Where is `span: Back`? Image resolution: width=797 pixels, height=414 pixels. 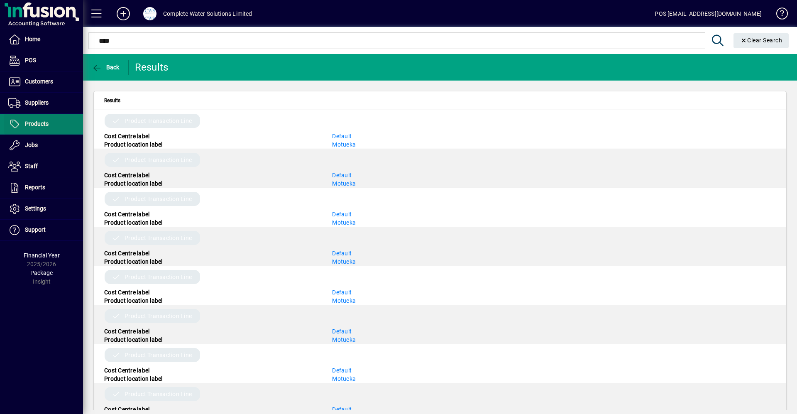 span: Back is located at coordinates (105, 67).